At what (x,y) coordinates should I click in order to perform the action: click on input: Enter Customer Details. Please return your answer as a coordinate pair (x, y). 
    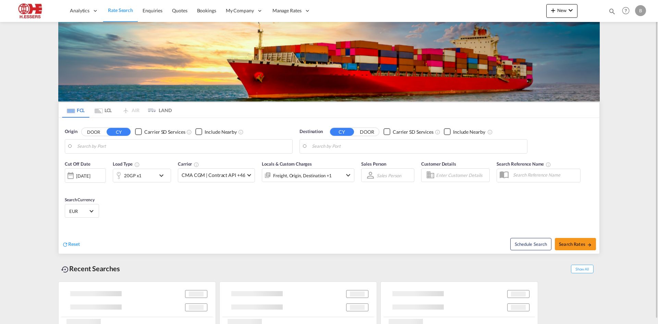
    Looking at the image, I should click on (461, 175).